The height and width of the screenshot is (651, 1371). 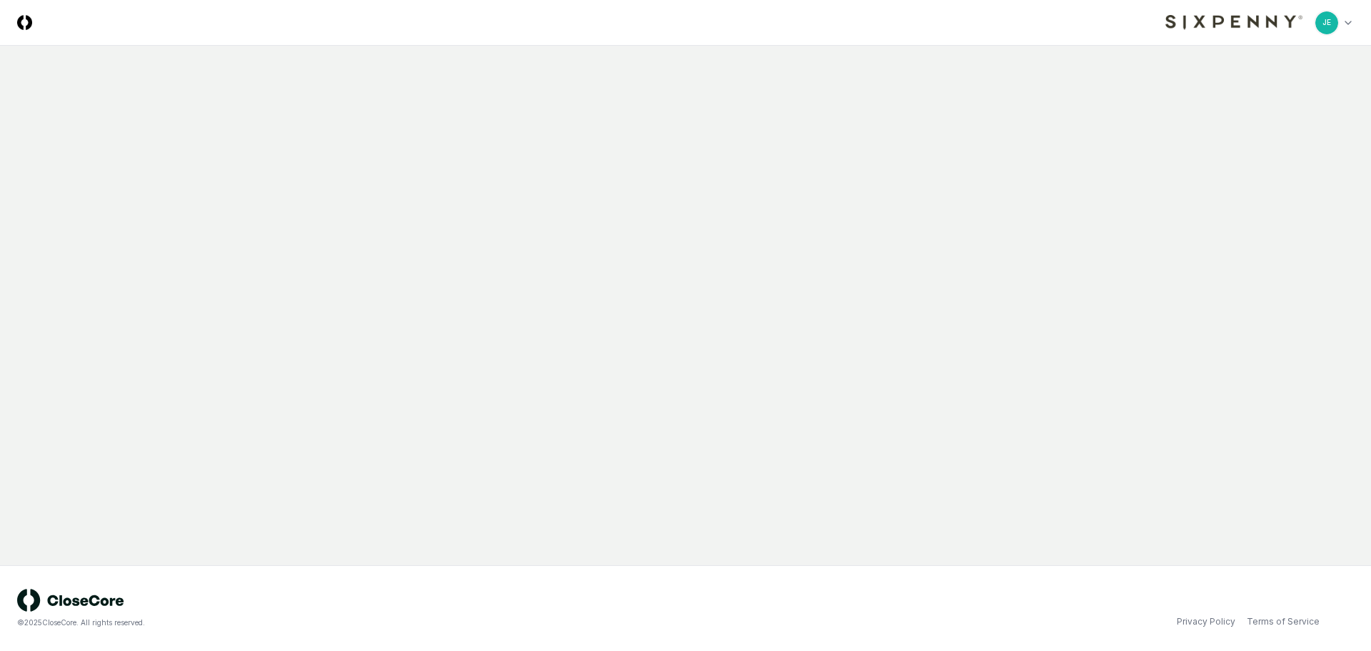 I want to click on div: © 2025 CloseCore. All rights reserved., so click(x=351, y=622).